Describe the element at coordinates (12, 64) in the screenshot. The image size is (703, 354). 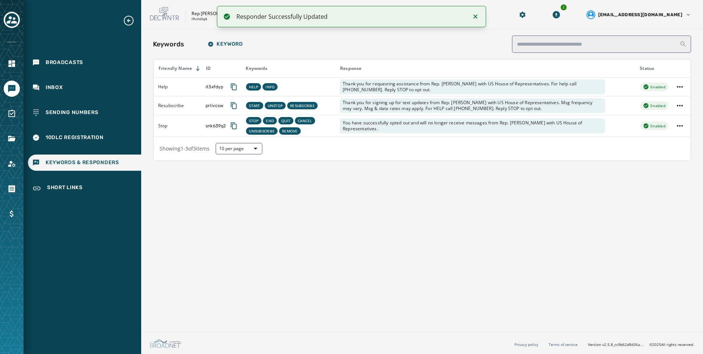
I see `a: Navigate to Home` at that location.